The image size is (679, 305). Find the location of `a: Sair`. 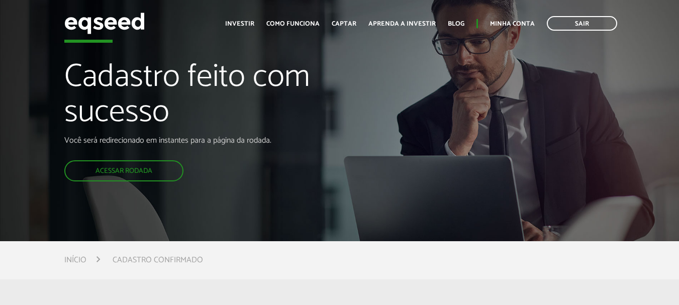

a: Sair is located at coordinates (582, 23).